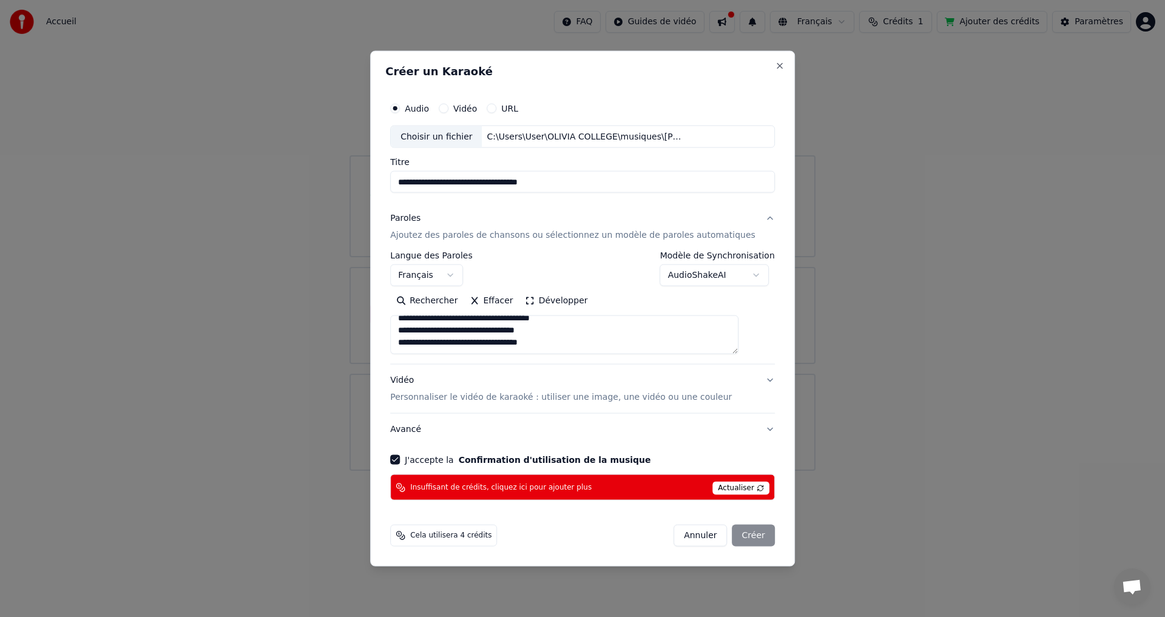 The height and width of the screenshot is (617, 1165). I want to click on label: Modèle de Synchronisation, so click(717, 255).